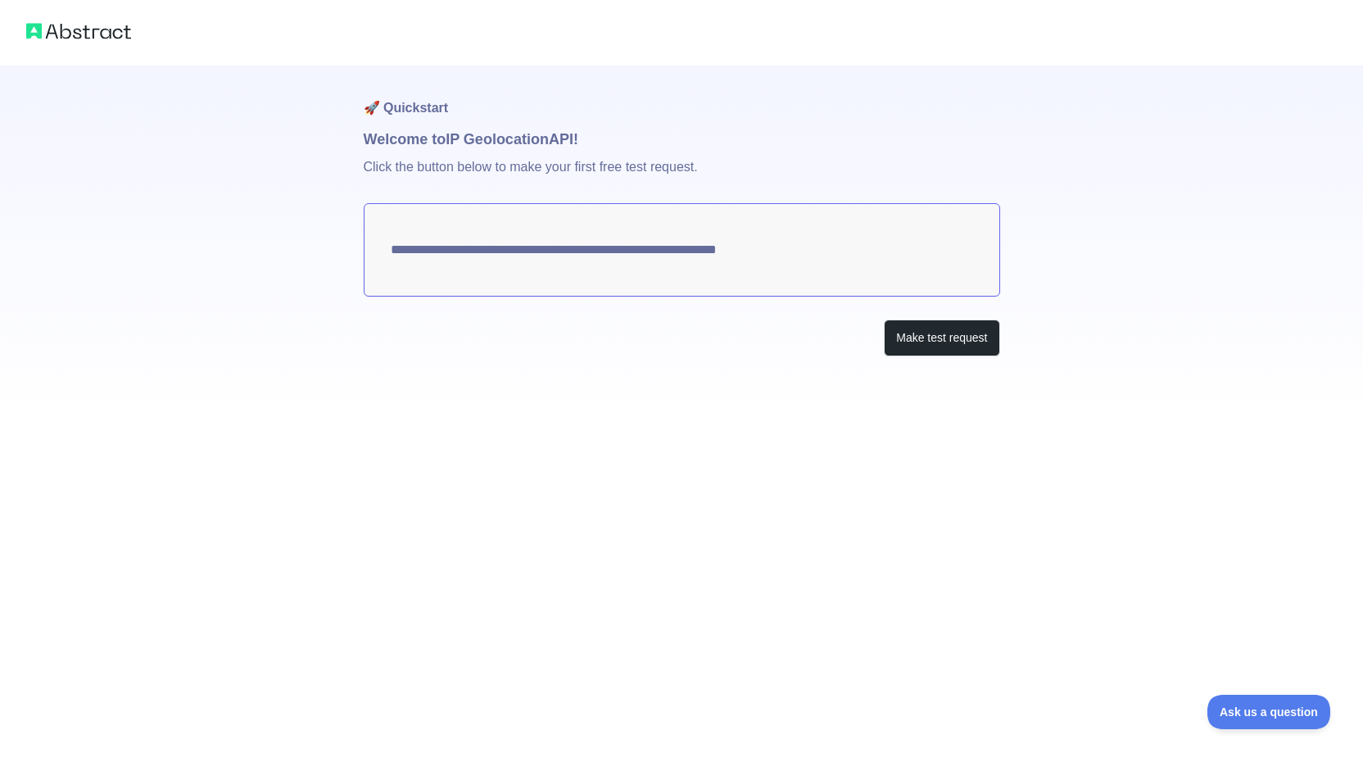  Describe the element at coordinates (941, 338) in the screenshot. I see `button: Make test request` at that location.